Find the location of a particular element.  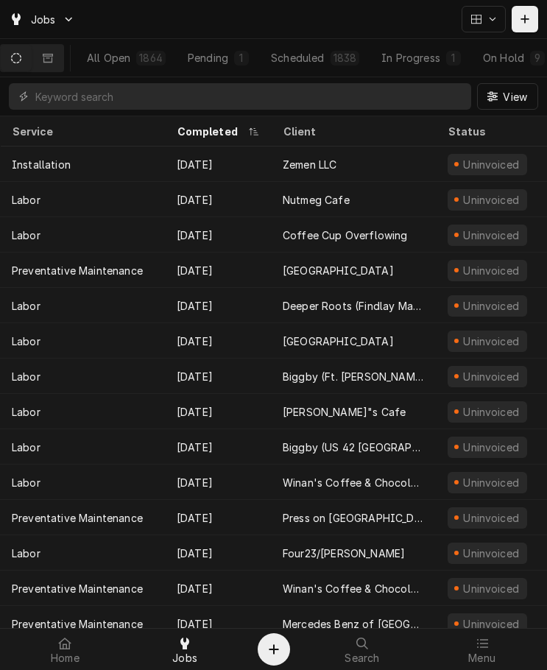

div: Pending is located at coordinates (208, 57).